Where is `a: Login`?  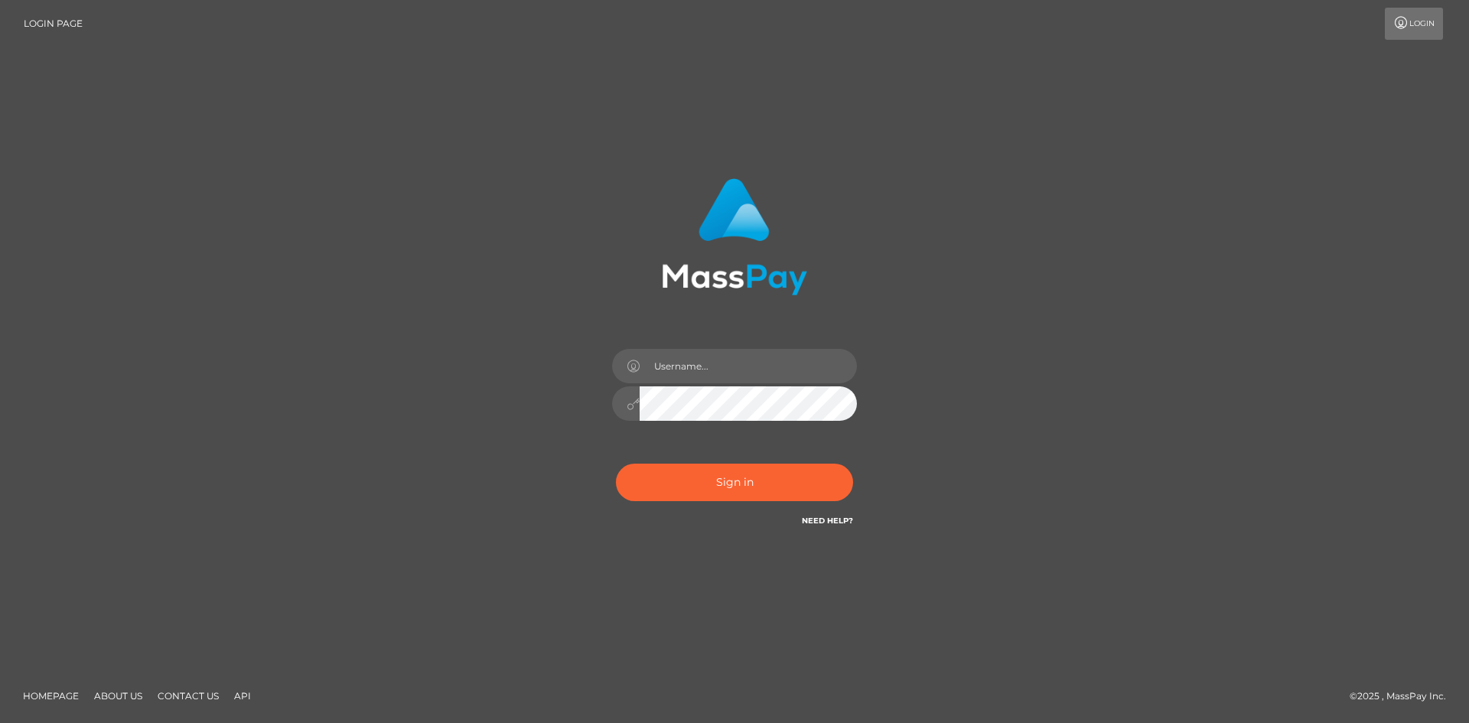 a: Login is located at coordinates (1414, 24).